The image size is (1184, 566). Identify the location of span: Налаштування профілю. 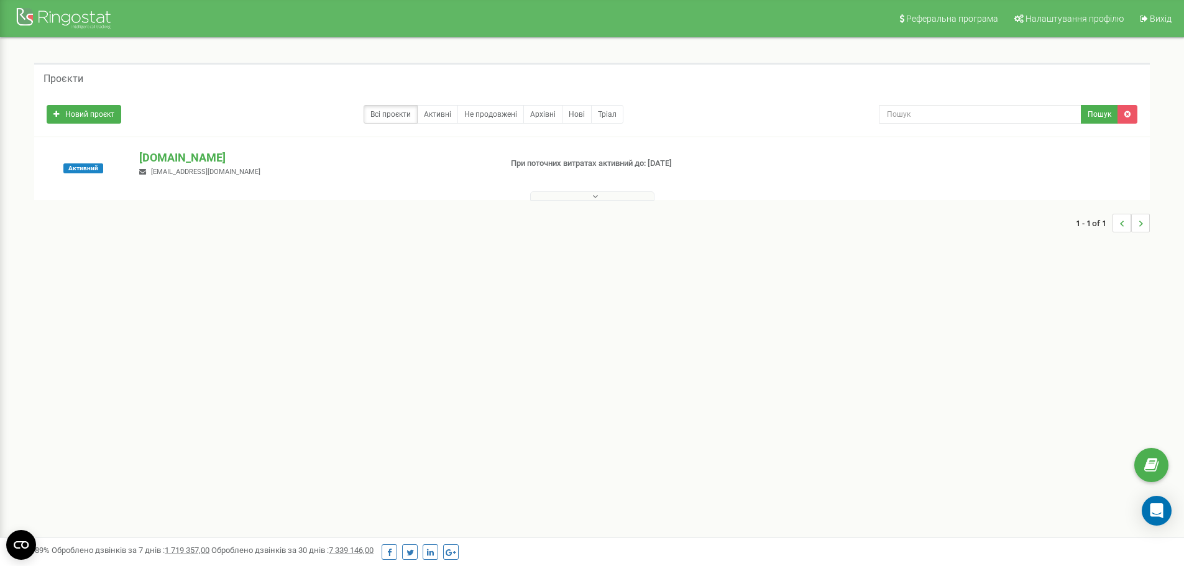
(1075, 19).